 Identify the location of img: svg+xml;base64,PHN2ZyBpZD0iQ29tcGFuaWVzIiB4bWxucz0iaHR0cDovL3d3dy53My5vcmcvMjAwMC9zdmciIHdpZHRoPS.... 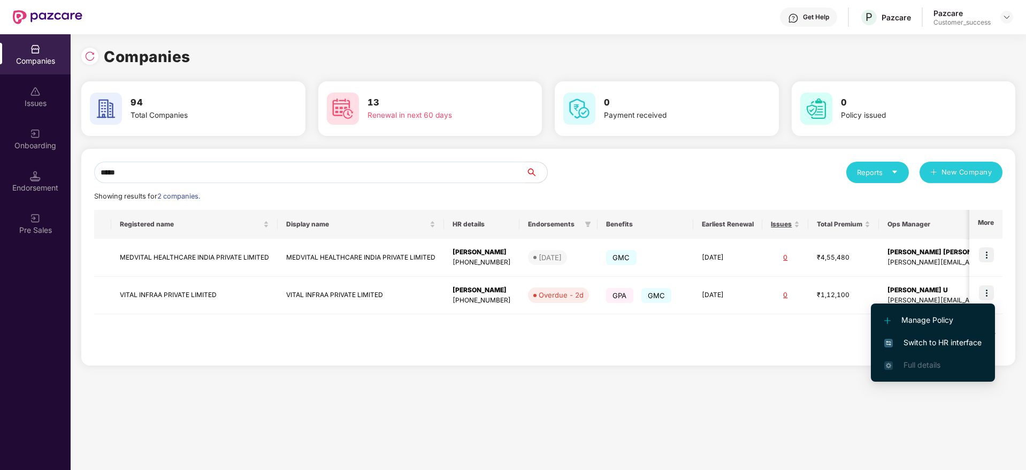
(35, 49).